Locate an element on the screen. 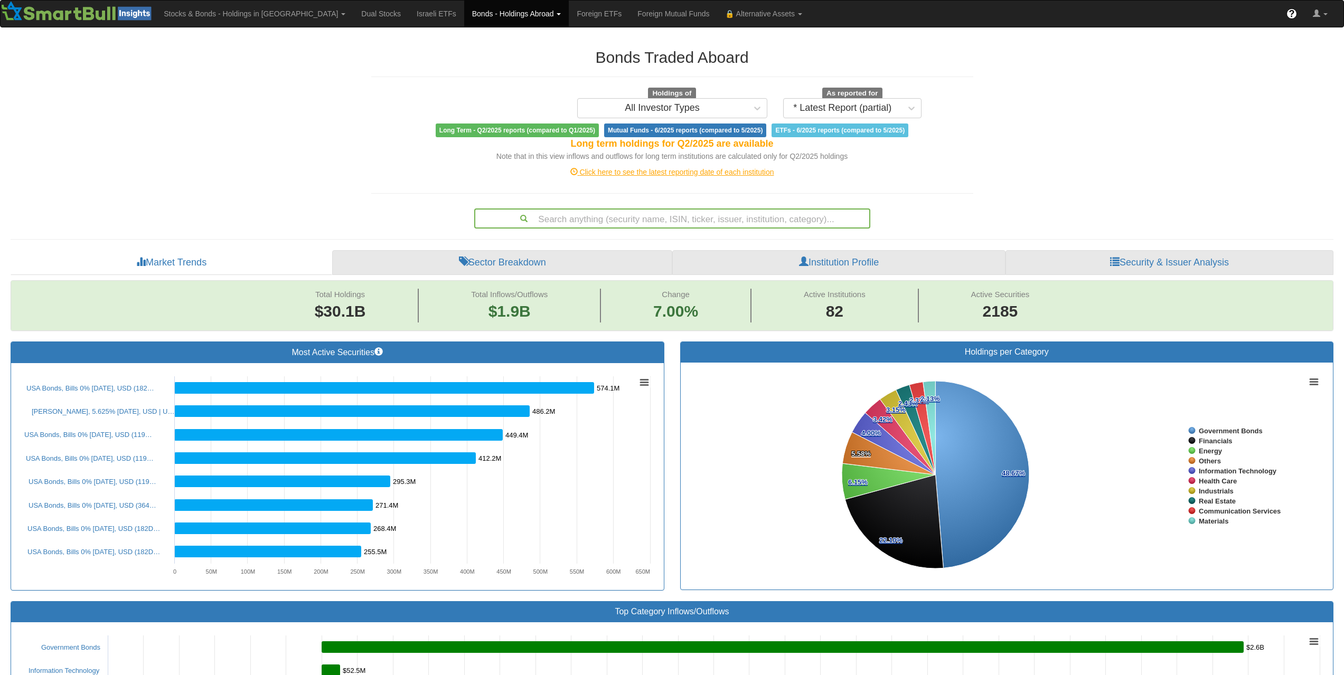 The width and height of the screenshot is (1344, 675). a: 🔒 Alternative Assets is located at coordinates (763, 14).